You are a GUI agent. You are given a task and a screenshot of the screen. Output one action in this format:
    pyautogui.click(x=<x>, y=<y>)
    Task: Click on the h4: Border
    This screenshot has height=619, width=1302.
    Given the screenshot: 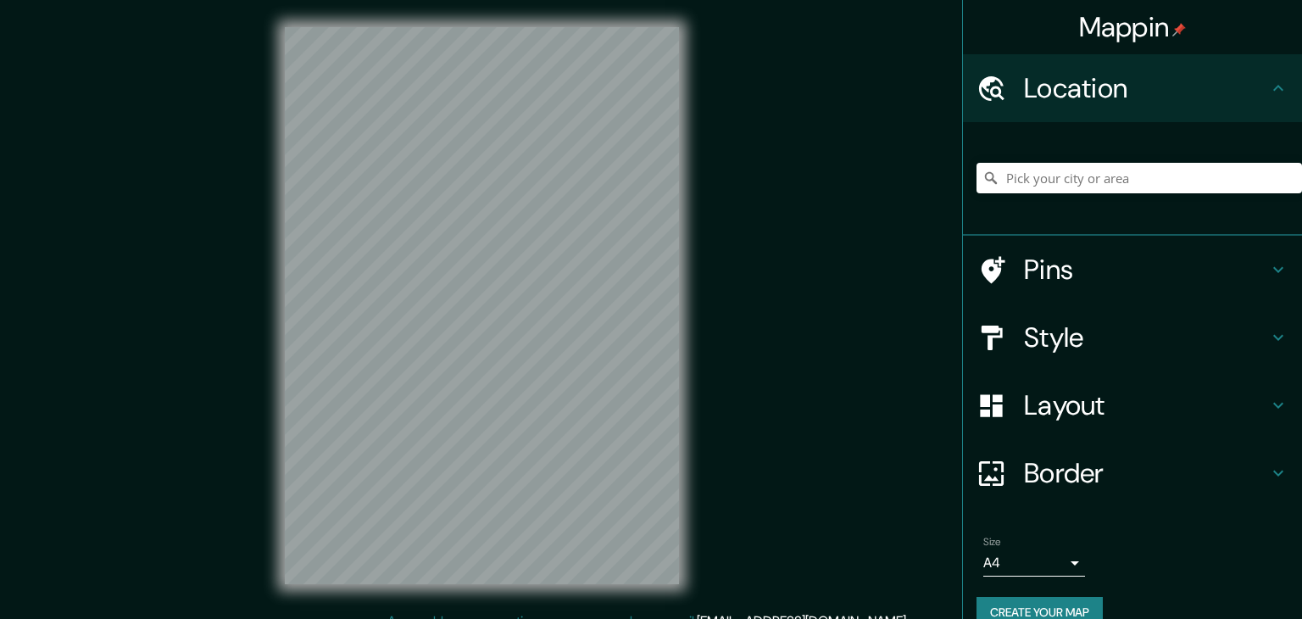 What is the action you would take?
    pyautogui.click(x=1146, y=473)
    